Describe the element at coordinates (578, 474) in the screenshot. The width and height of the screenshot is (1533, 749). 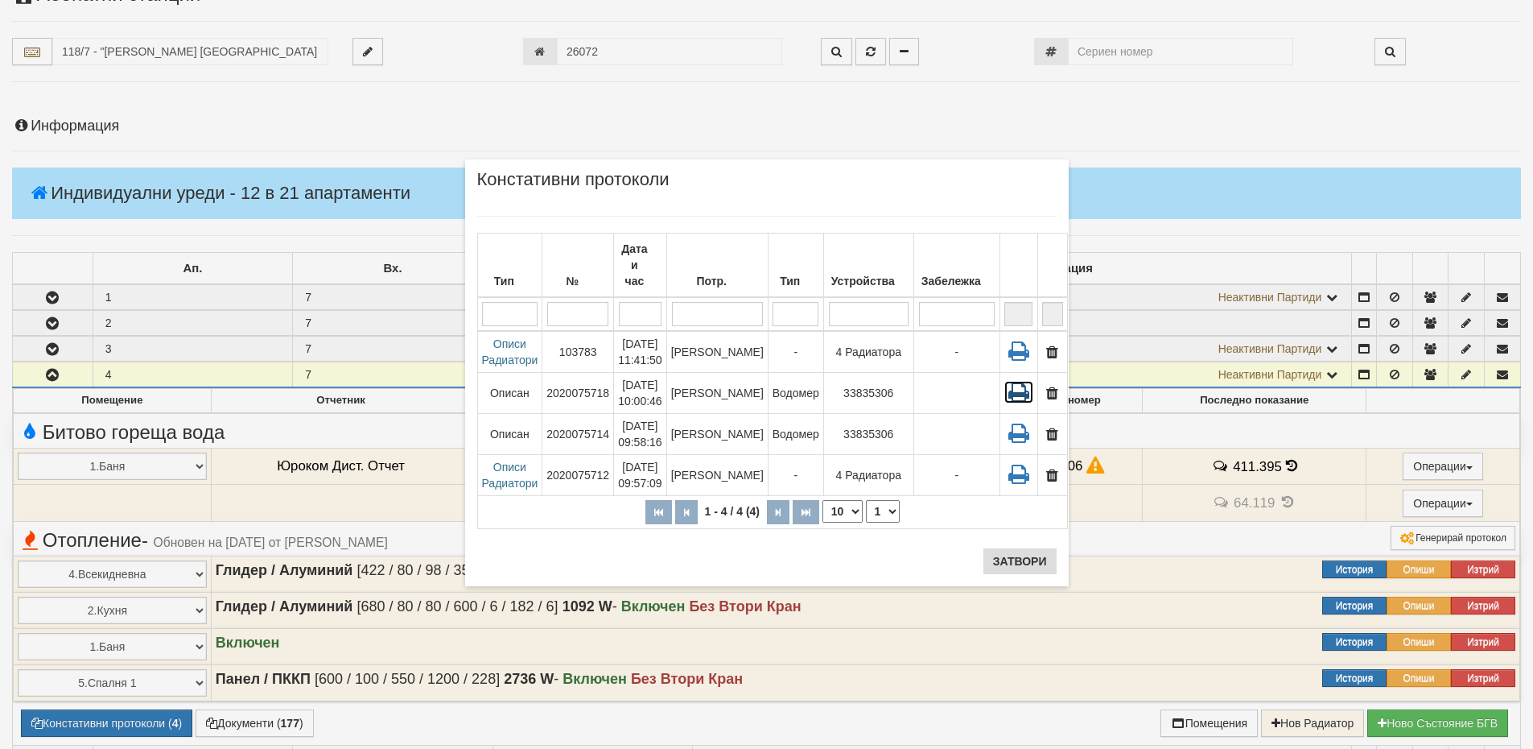
I see `td: 2020075712` at that location.